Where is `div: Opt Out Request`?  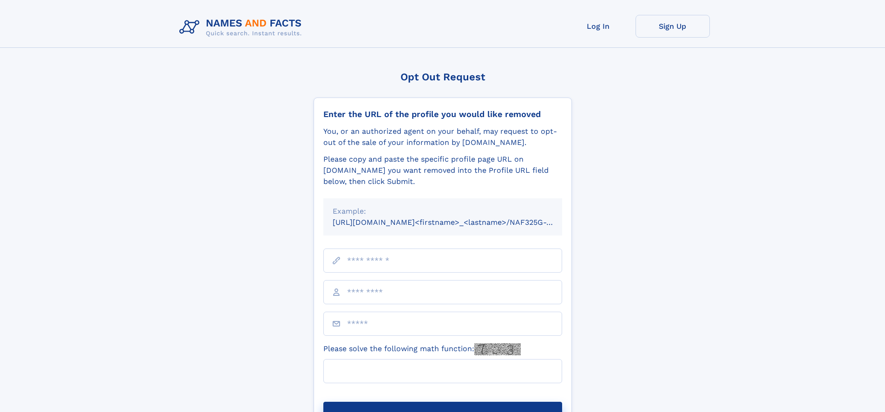 div: Opt Out Request is located at coordinates (443, 77).